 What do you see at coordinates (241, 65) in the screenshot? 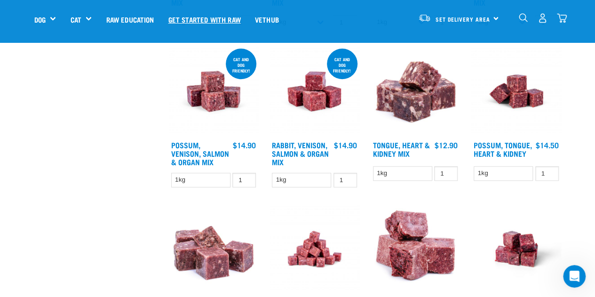
I see `div: cat and dog friendly!` at bounding box center [241, 65].